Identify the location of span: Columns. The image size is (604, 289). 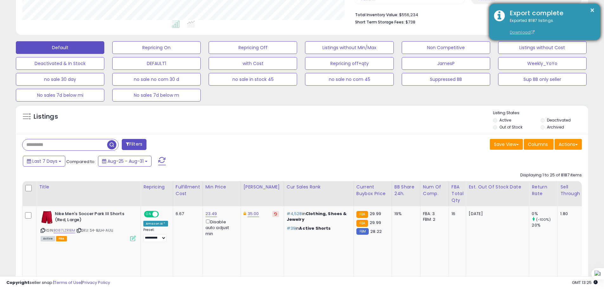
(538, 144).